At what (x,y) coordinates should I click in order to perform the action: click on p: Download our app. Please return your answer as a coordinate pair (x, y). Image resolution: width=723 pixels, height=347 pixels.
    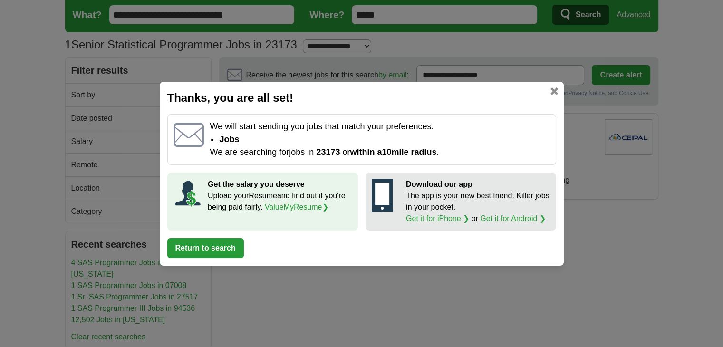
    Looking at the image, I should click on (478, 185).